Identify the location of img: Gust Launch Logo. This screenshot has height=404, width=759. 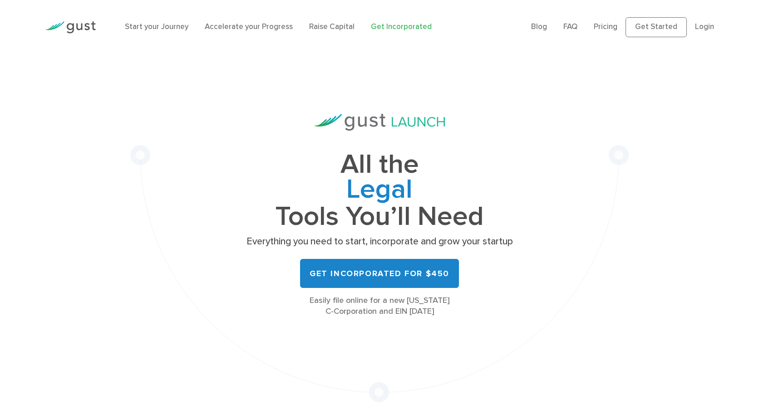
(379, 122).